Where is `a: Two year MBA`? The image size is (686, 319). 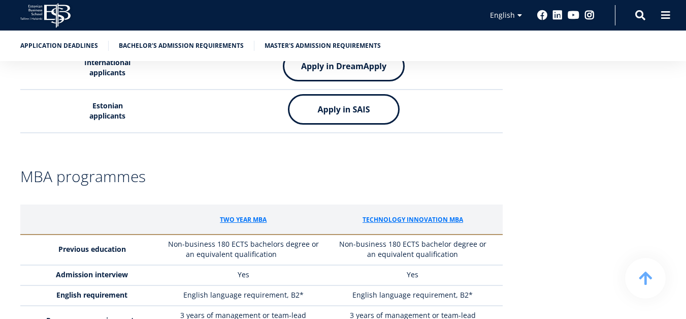
a: Two year MBA is located at coordinates (243, 219).